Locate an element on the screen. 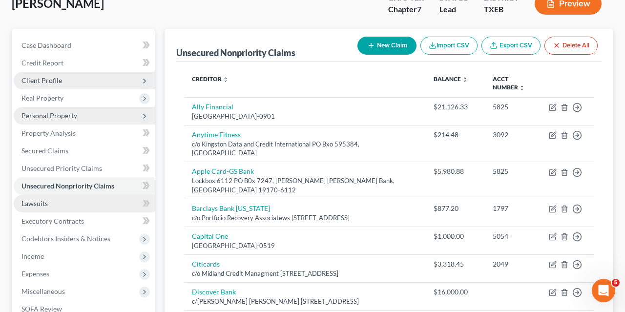 This screenshot has width=625, height=312. a: Case Dashboard is located at coordinates (84, 45).